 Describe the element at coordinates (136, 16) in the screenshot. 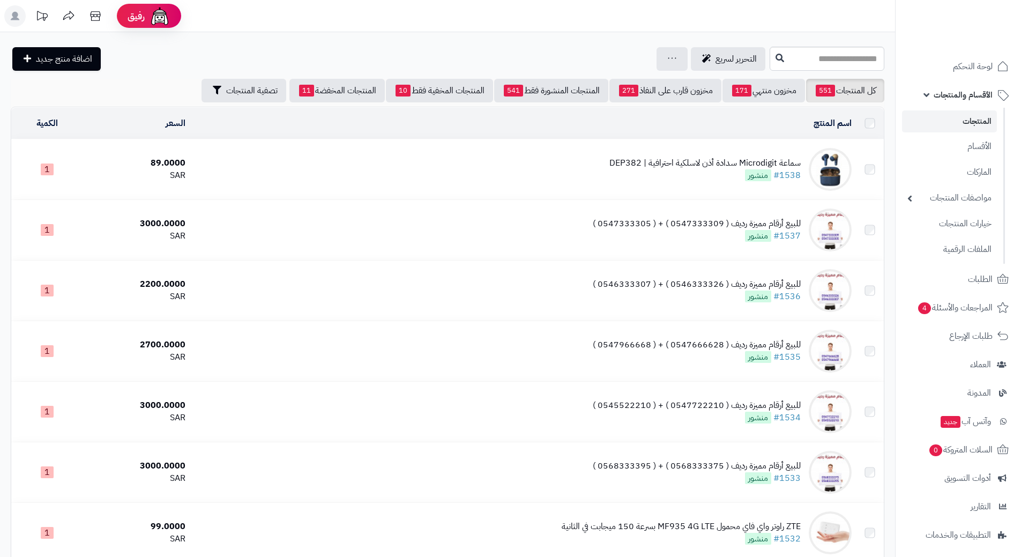

I see `span: رفيق` at that location.